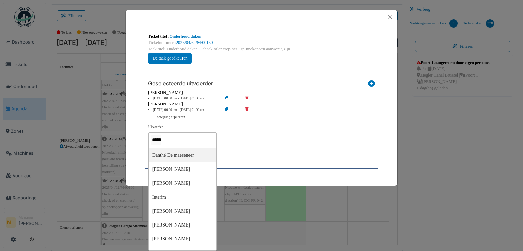 The height and width of the screenshot is (251, 523). What do you see at coordinates (156, 140) in the screenshot?
I see `input: null` at bounding box center [156, 140].